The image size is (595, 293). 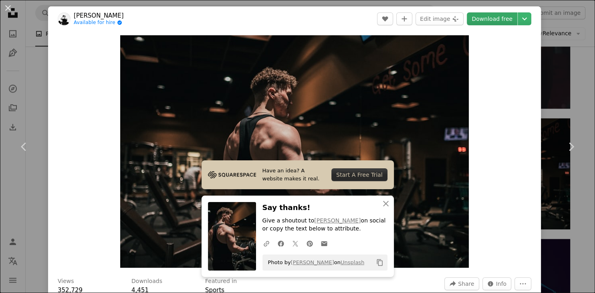 I want to click on span: Info, so click(x=501, y=284).